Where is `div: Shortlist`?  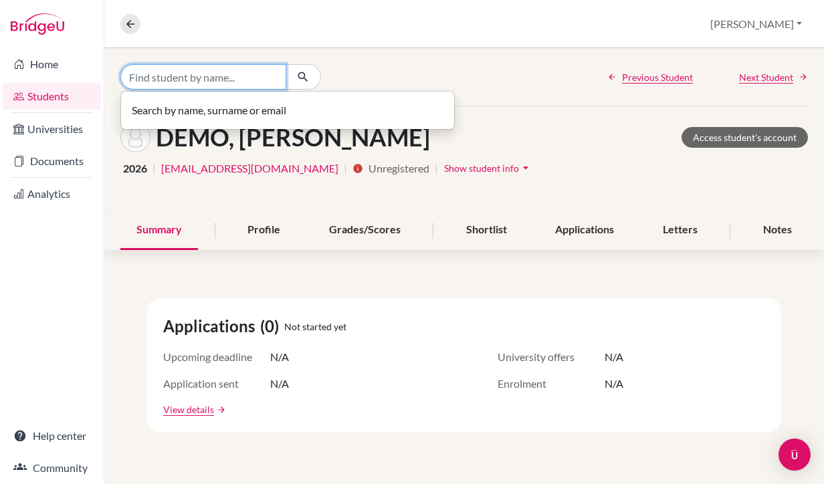 div: Shortlist is located at coordinates (486, 230).